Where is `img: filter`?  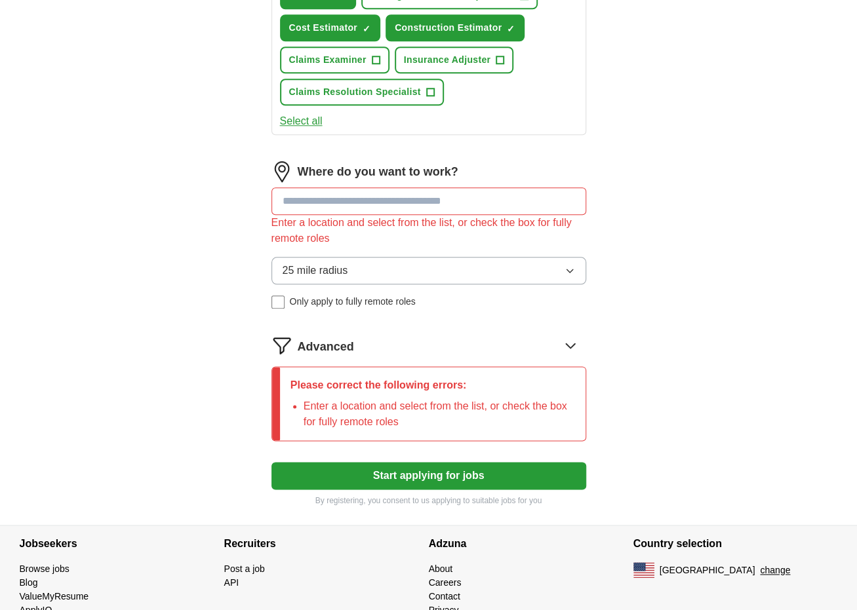 img: filter is located at coordinates (282, 345).